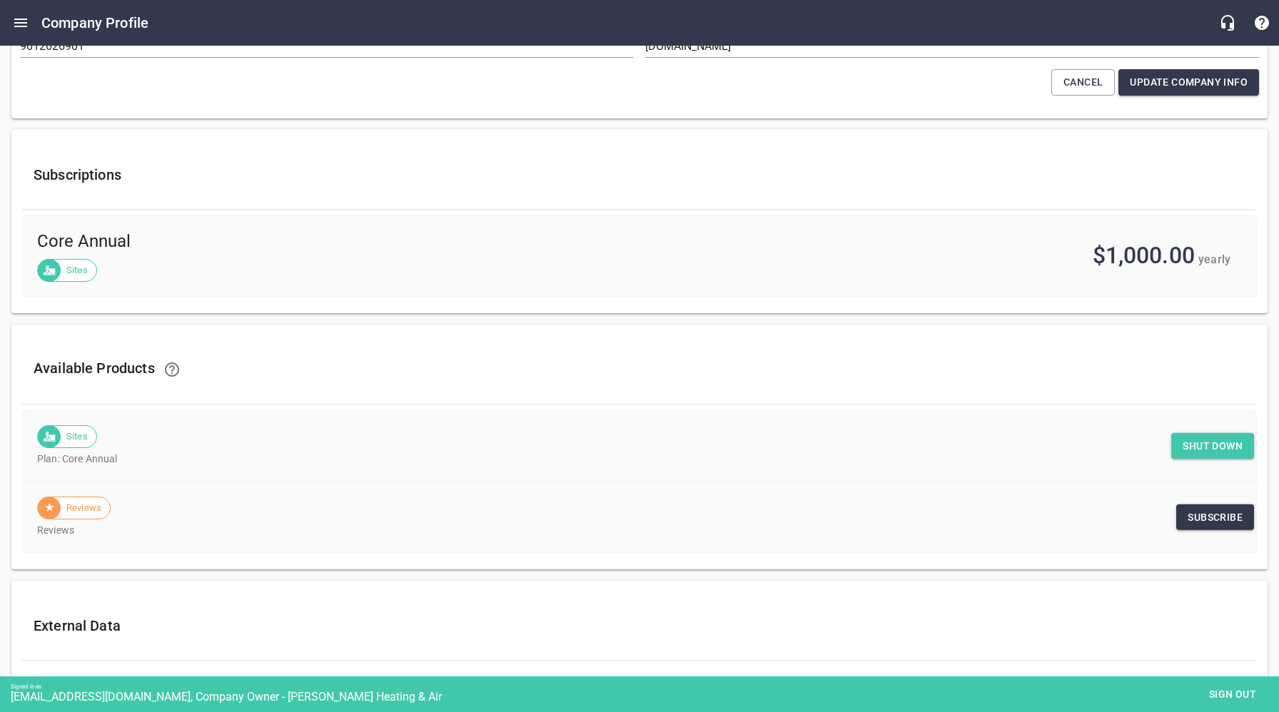 This screenshot has height=712, width=1279. I want to click on button: Update Company Info, so click(1188, 82).